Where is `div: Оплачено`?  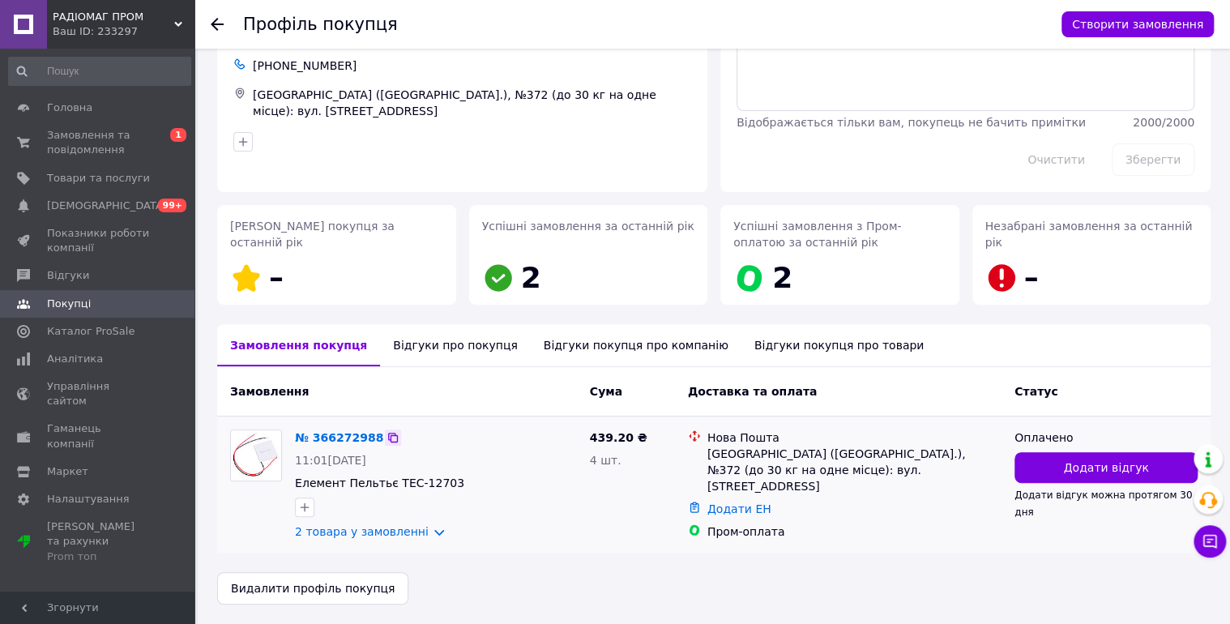
div: Оплачено is located at coordinates (1106, 438).